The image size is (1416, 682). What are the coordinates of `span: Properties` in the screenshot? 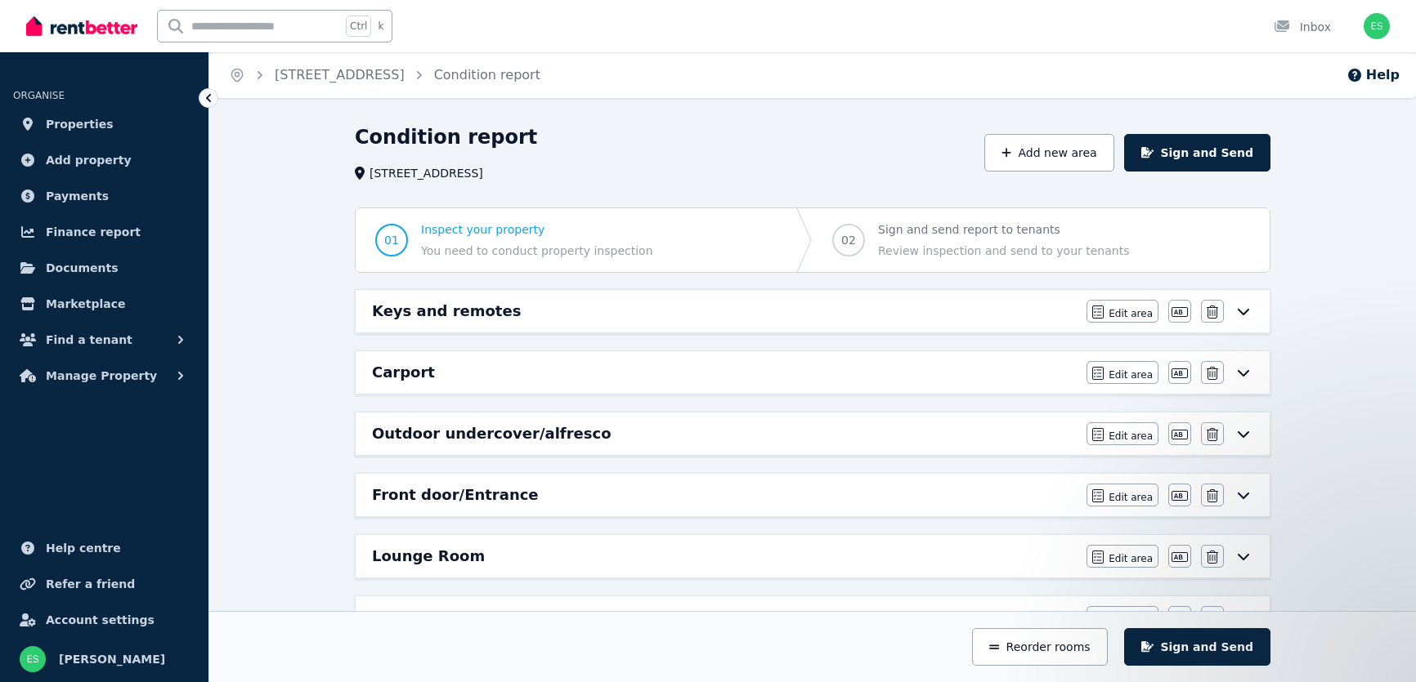 It's located at (79, 124).